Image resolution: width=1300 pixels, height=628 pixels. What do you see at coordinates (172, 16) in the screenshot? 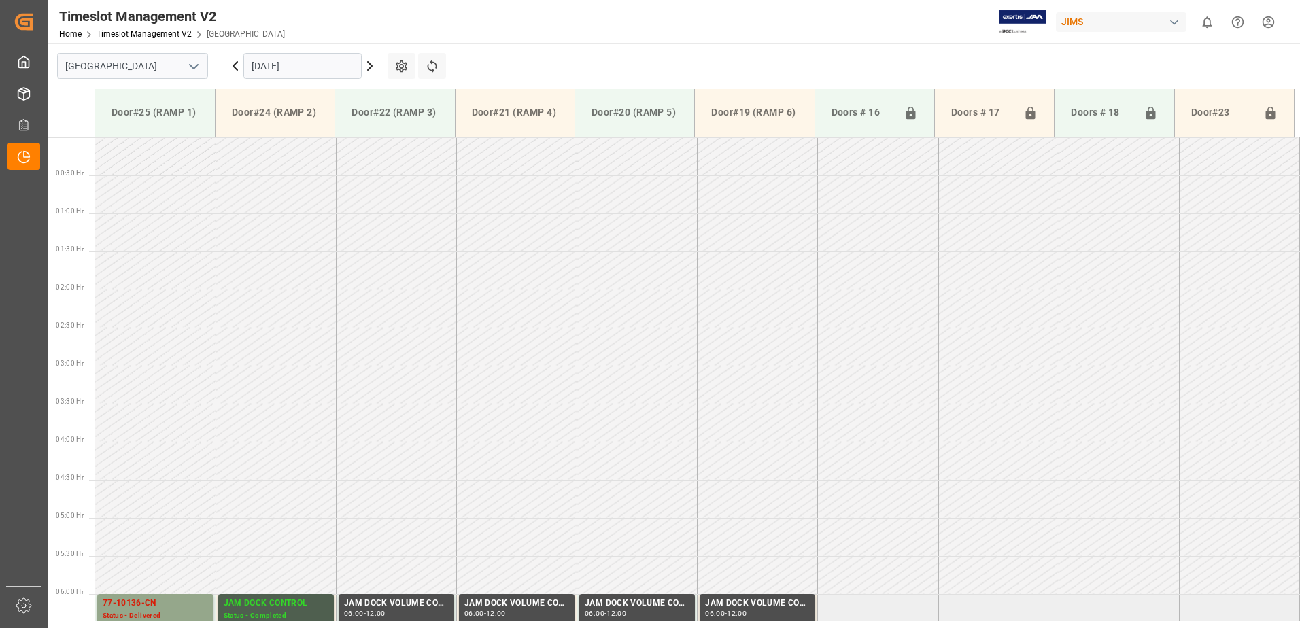
I see `div: Timeslot Management V2` at bounding box center [172, 16].